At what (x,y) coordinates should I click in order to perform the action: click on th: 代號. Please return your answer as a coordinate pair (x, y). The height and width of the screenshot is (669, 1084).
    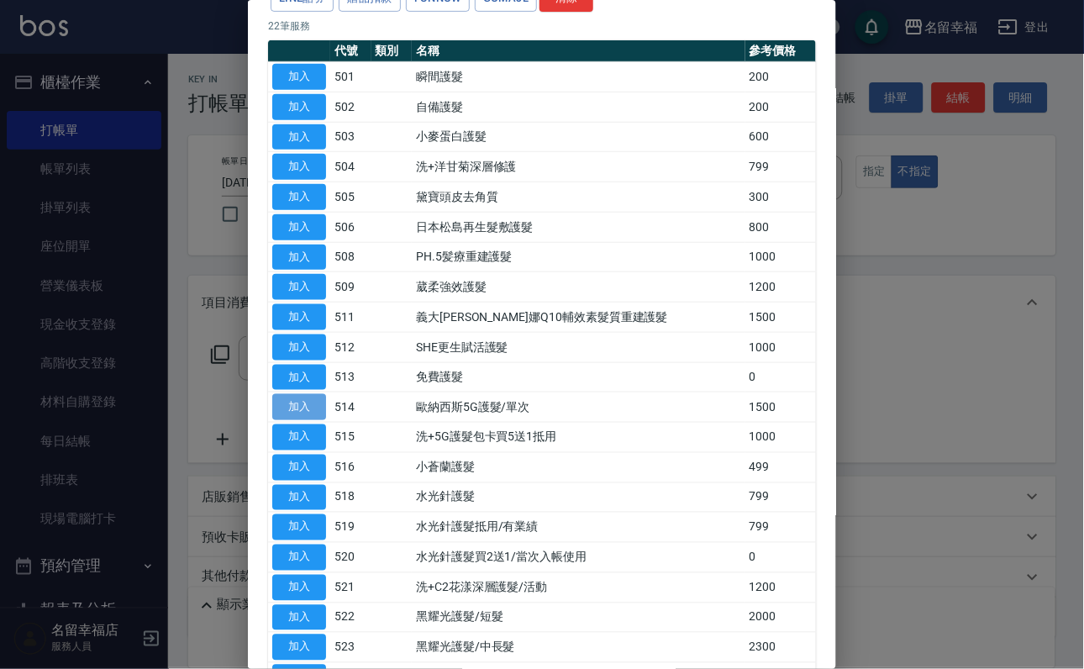
    Looking at the image, I should click on (351, 51).